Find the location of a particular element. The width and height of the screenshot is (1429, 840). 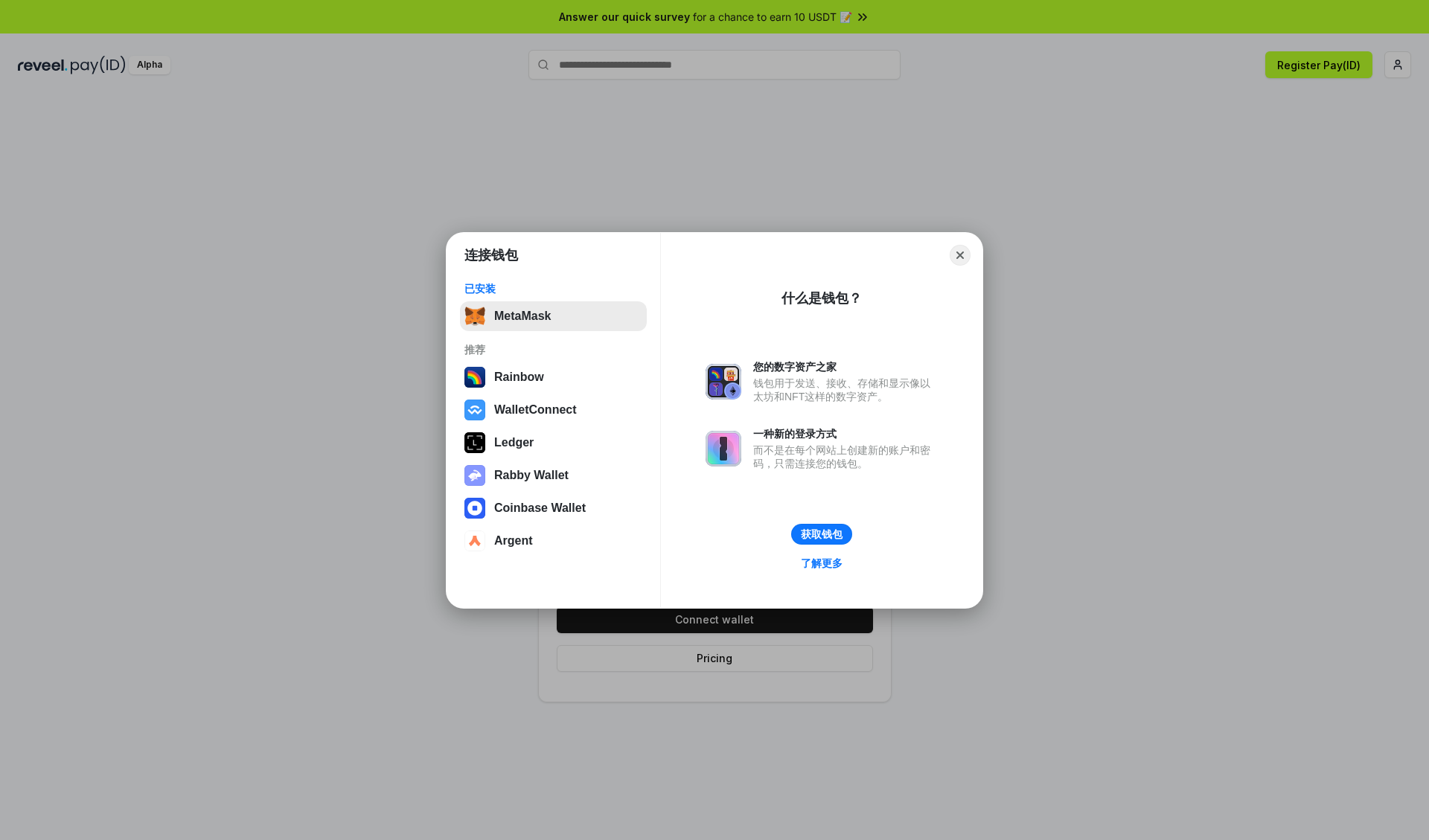

button: Argent is located at coordinates (553, 540).